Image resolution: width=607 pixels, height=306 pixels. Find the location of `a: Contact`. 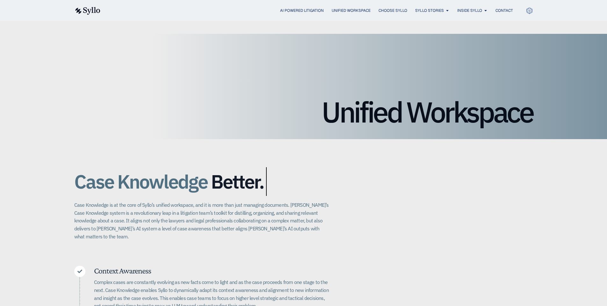

a: Contact is located at coordinates (504, 11).